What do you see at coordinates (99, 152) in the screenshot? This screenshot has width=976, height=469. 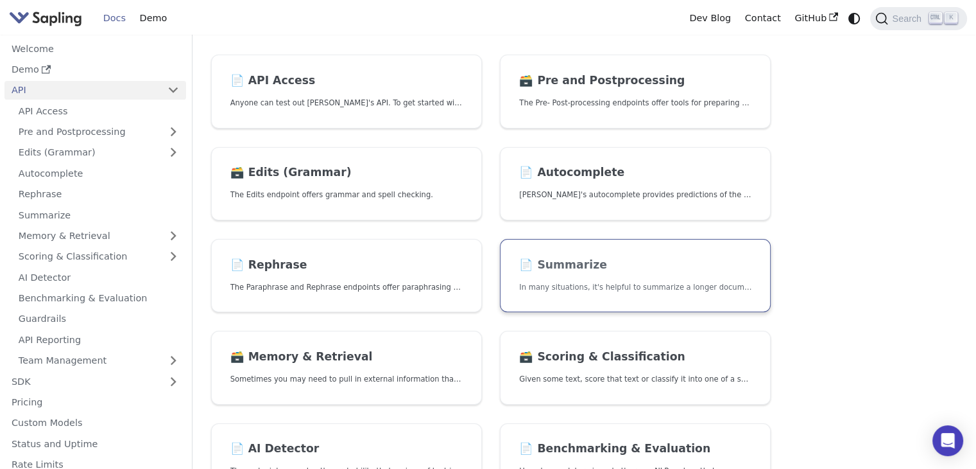 I see `a: Edits (Grammar)` at bounding box center [99, 152].